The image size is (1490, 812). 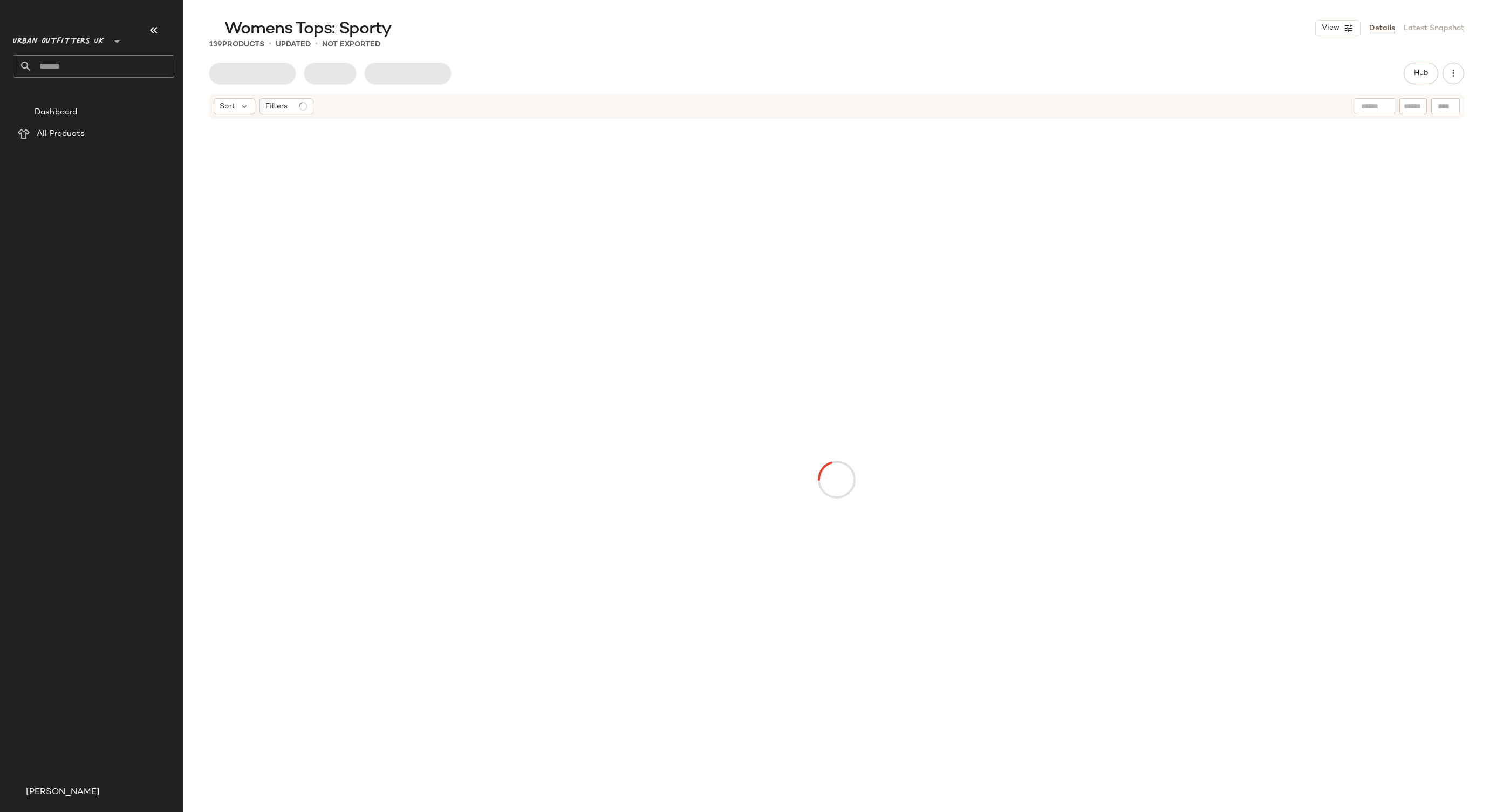 I want to click on span: 139, so click(x=216, y=44).